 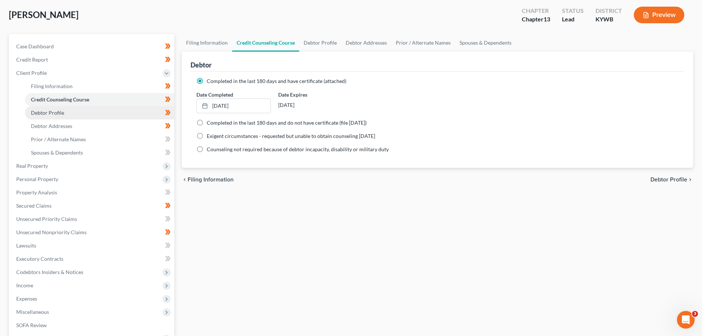 I want to click on span: Completed in the last 180 days and have certificate (attached), so click(x=277, y=81).